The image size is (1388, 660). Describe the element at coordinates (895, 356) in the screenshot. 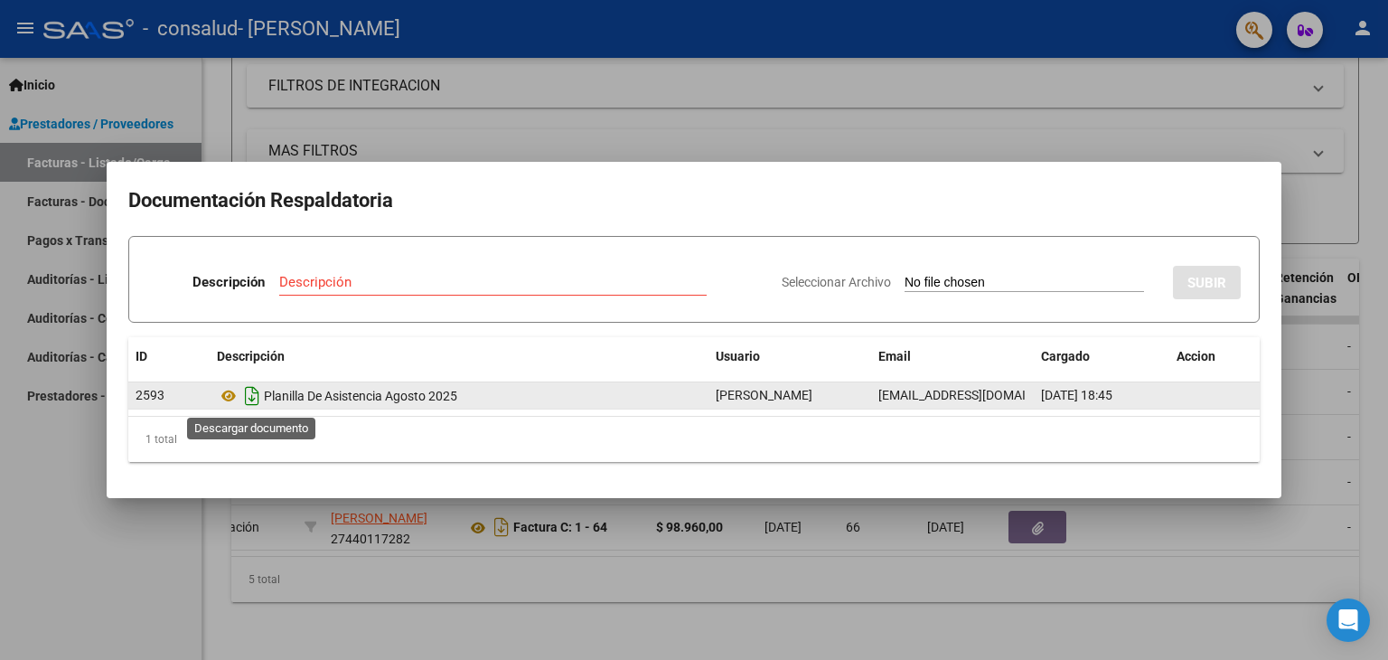

I see `span: Email` at that location.